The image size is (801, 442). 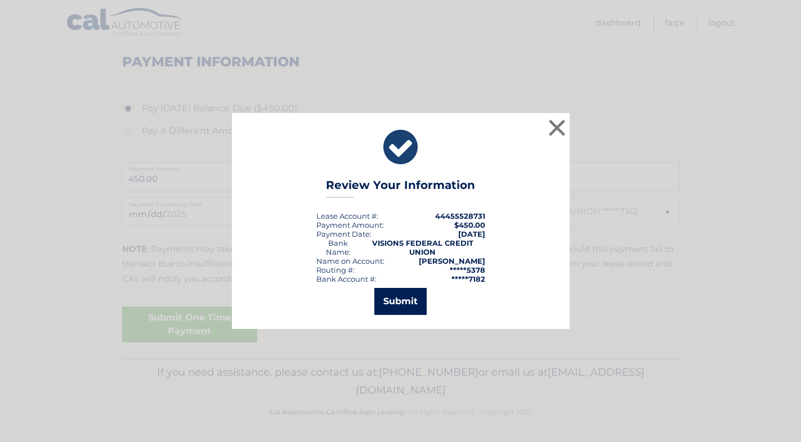 I want to click on button: Submit, so click(x=400, y=302).